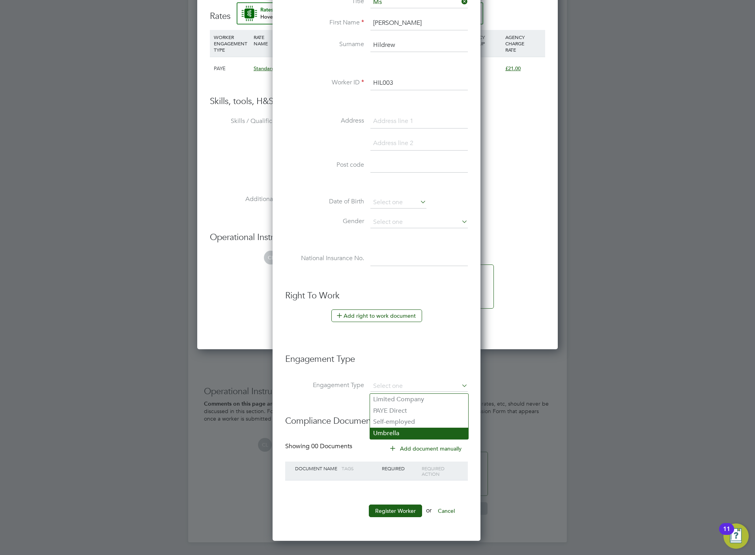 This screenshot has height=555, width=755. I want to click on label: Date of Birth, so click(325, 202).